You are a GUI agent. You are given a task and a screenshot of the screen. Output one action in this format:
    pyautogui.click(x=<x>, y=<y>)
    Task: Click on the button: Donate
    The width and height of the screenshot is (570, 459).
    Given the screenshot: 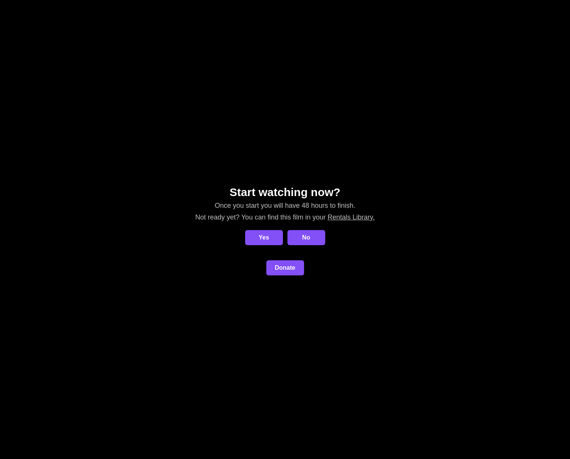 What is the action you would take?
    pyautogui.click(x=285, y=268)
    